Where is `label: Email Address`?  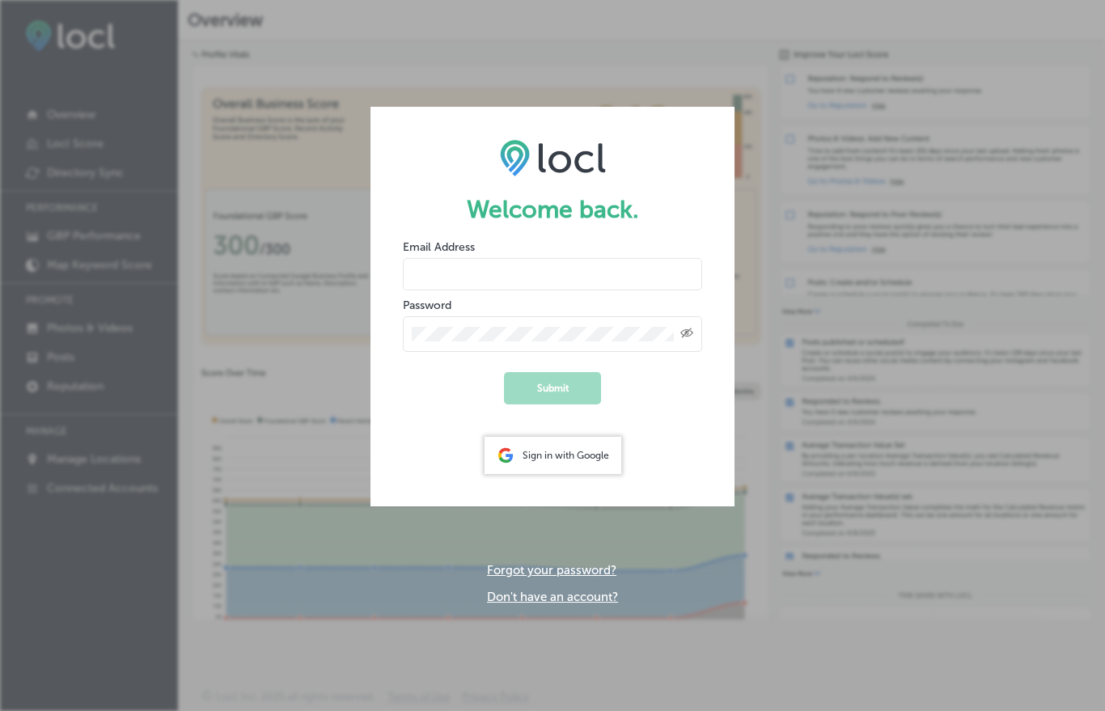 label: Email Address is located at coordinates (439, 247).